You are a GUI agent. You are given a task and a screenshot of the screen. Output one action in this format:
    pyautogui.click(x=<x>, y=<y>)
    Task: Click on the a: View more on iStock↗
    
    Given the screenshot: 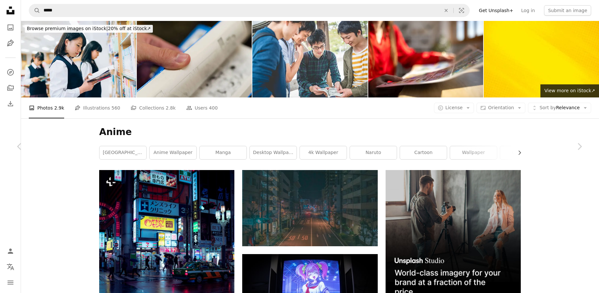 What is the action you would take?
    pyautogui.click(x=570, y=91)
    